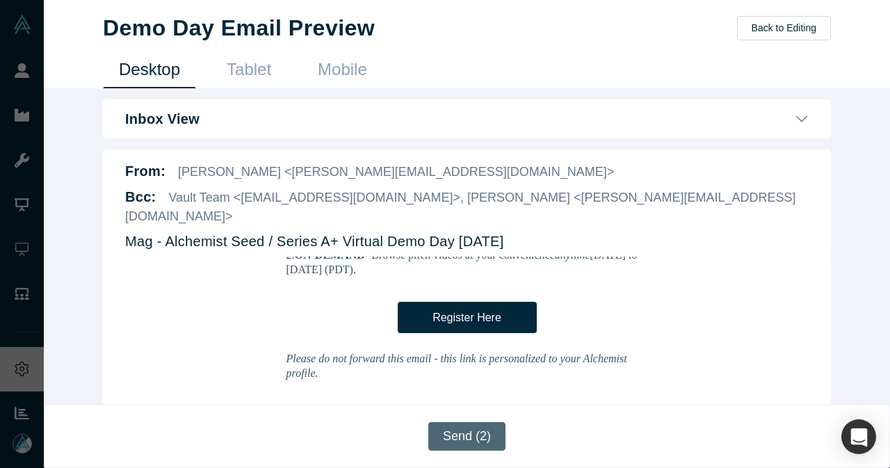 This screenshot has width=890, height=468. I want to click on em: Please do not forward this email - this link is personalized to your Alchemist profile., so click(332, 109).